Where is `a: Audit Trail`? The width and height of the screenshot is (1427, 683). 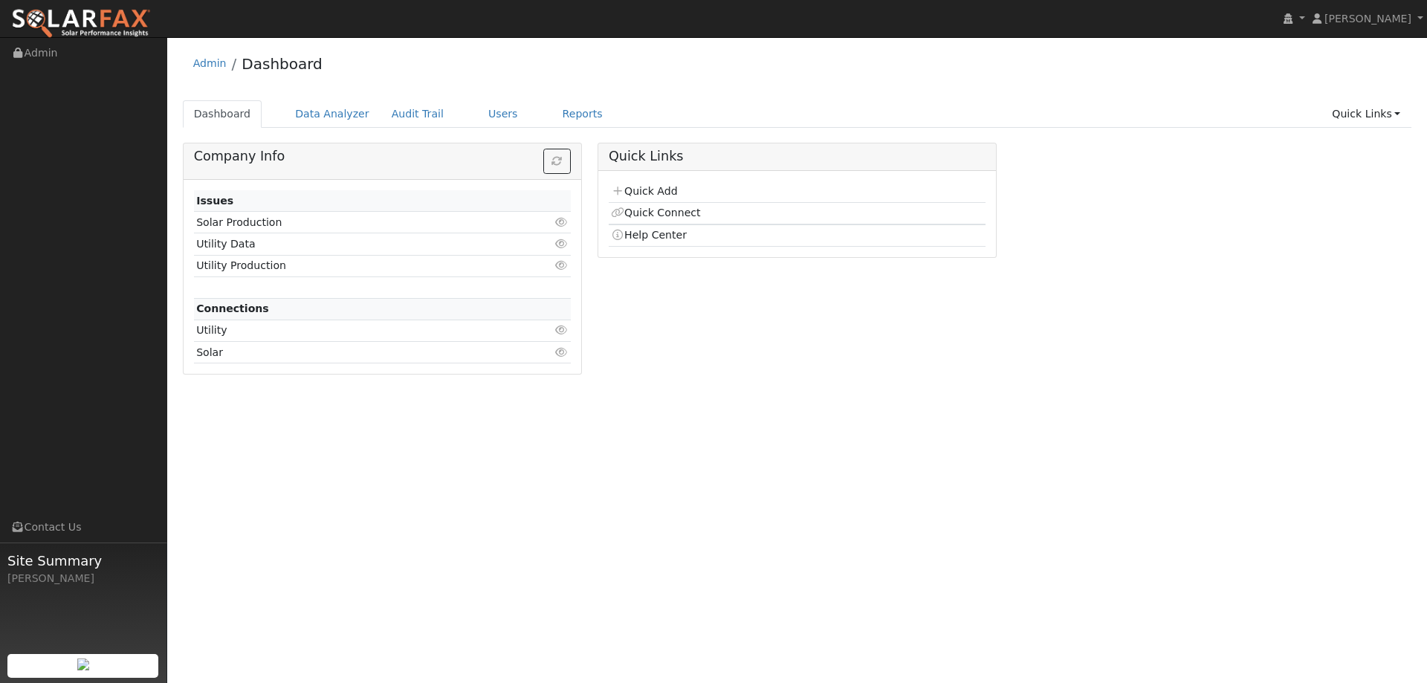 a: Audit Trail is located at coordinates (418, 114).